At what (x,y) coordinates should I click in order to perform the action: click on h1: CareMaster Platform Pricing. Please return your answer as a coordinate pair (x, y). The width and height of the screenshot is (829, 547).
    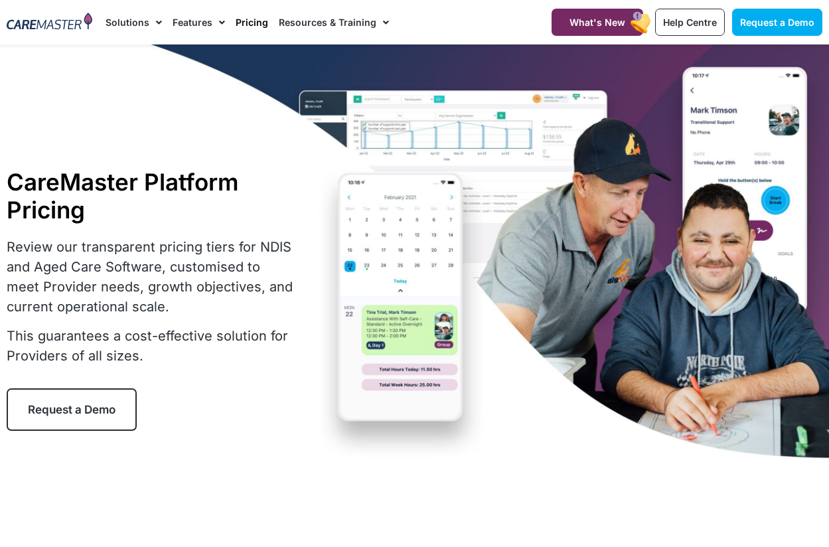
    Looking at the image, I should click on (151, 196).